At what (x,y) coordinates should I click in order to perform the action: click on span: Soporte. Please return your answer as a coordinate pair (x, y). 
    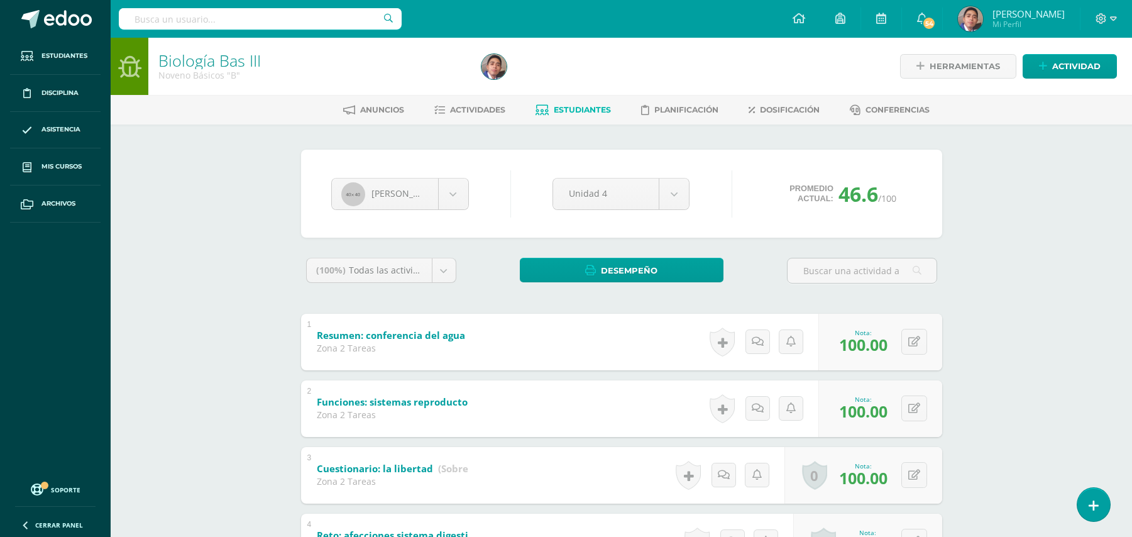
    Looking at the image, I should click on (65, 490).